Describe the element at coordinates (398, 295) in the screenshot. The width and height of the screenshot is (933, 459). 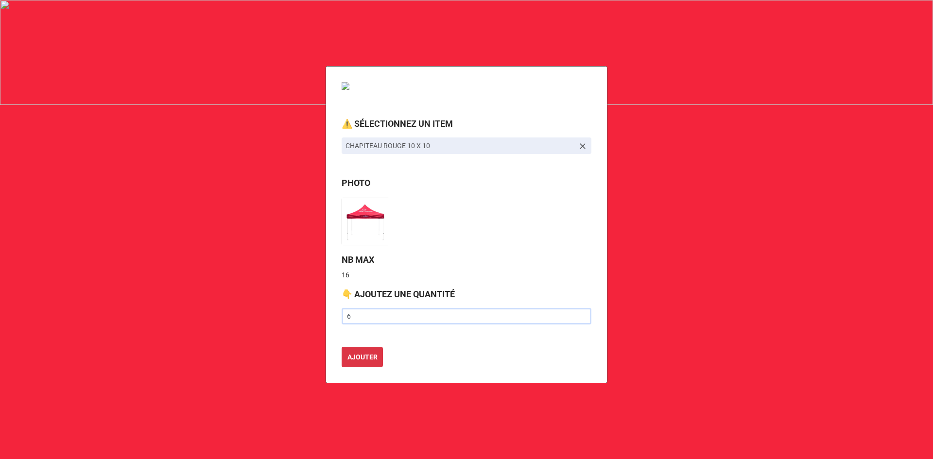
I see `label: 👇 AJOUTEZ UNE QUANTITÉ` at that location.